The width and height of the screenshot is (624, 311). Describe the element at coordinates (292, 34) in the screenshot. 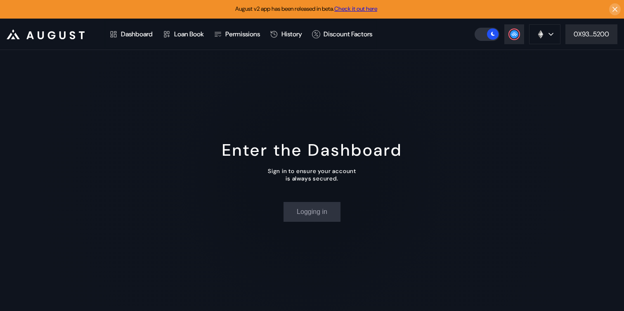

I see `div: History` at that location.